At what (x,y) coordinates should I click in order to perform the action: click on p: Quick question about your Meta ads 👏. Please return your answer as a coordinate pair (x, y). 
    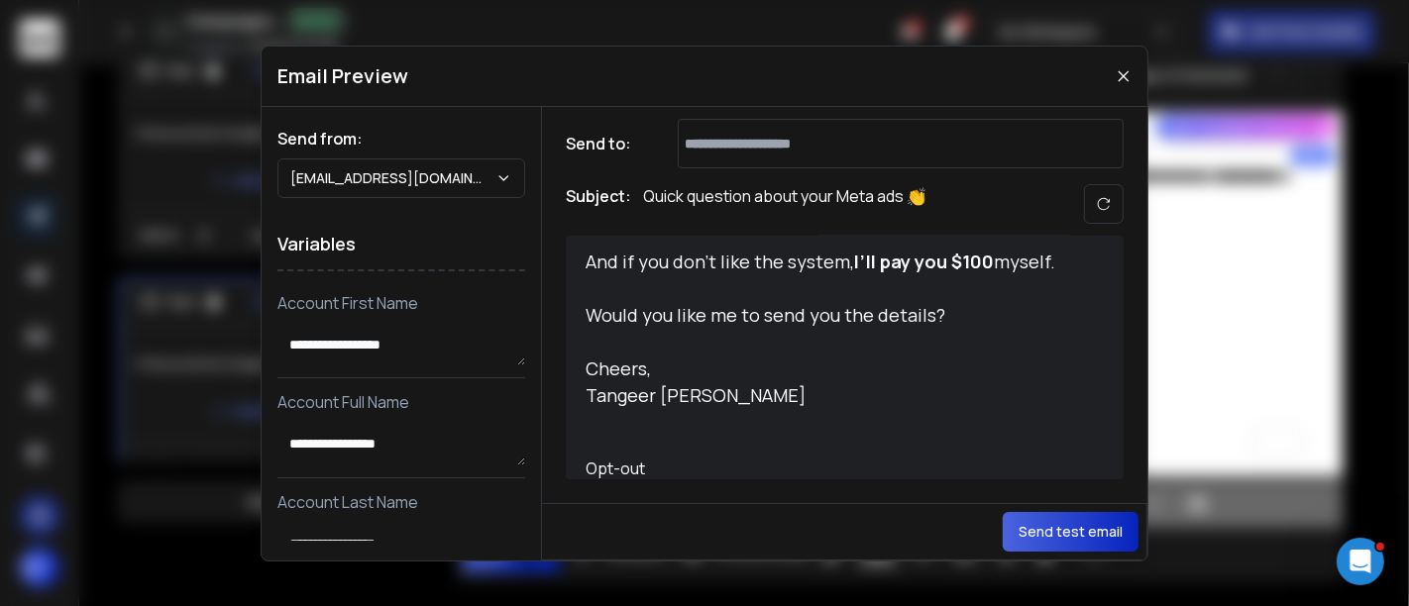
    Looking at the image, I should click on (785, 204).